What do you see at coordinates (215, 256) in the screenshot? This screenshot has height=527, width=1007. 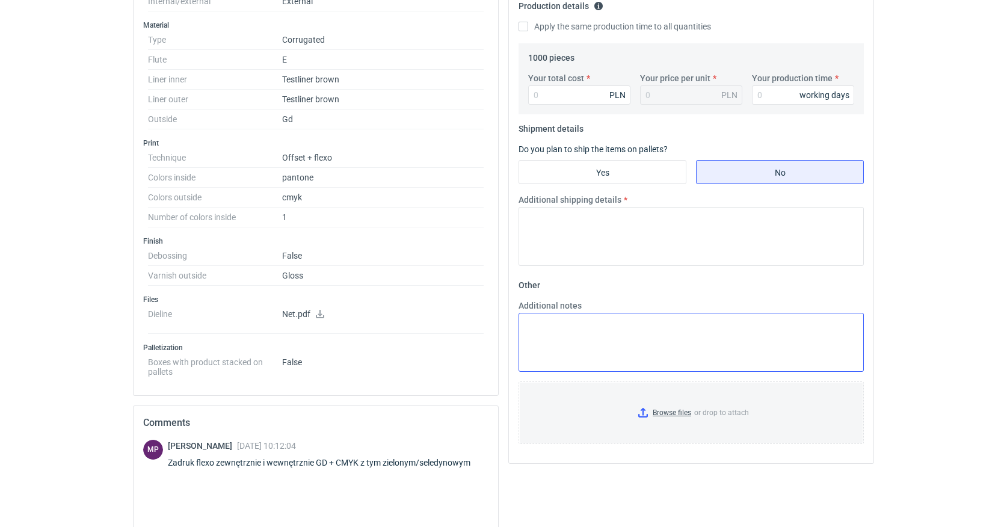 I see `dt: Debossing` at bounding box center [215, 256].